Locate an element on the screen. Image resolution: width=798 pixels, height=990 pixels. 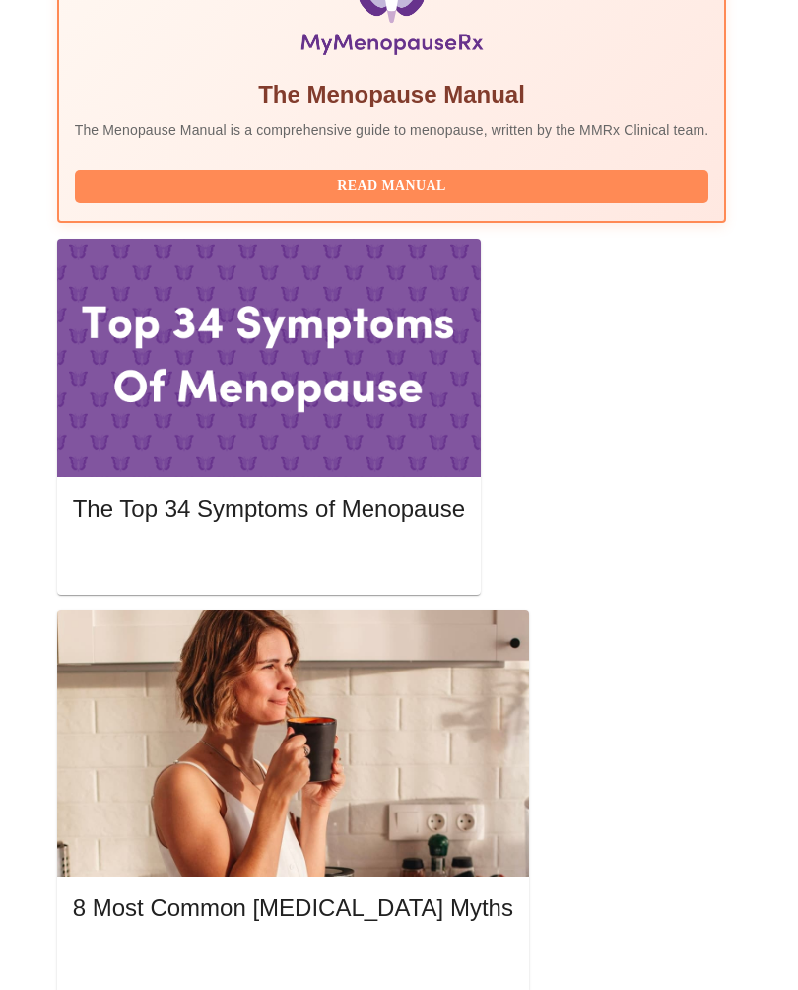
h5: The Menopause Manual is located at coordinates (392, 95).